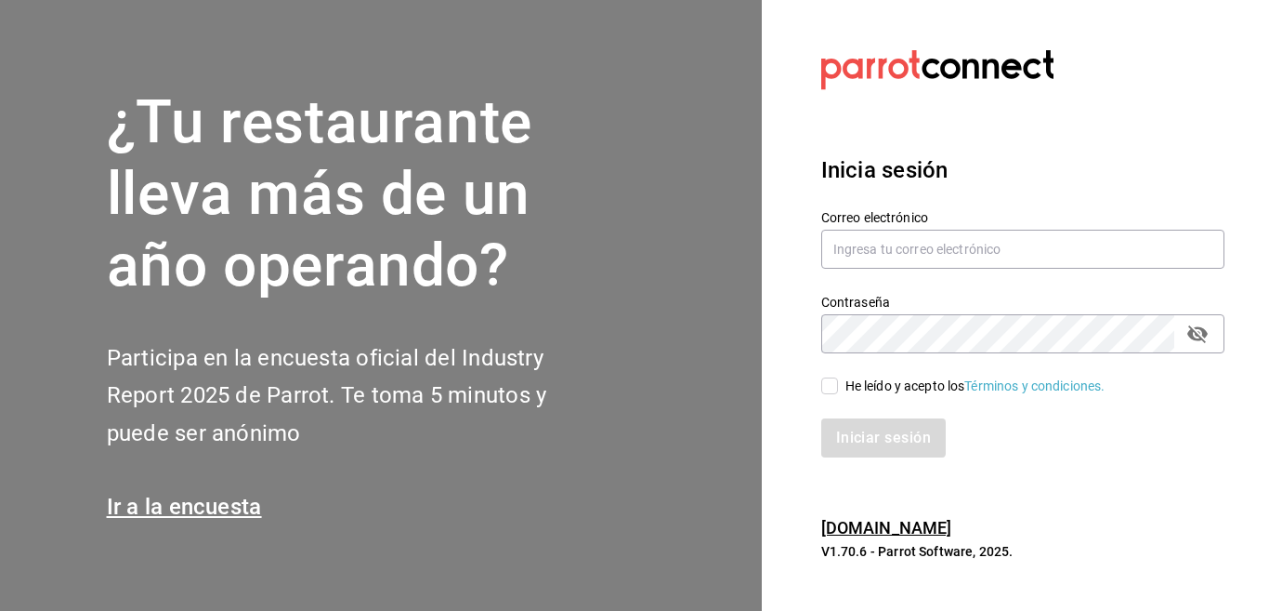  What do you see at coordinates (184, 506) in the screenshot?
I see `a: Ir a la encuesta` at bounding box center [184, 506].